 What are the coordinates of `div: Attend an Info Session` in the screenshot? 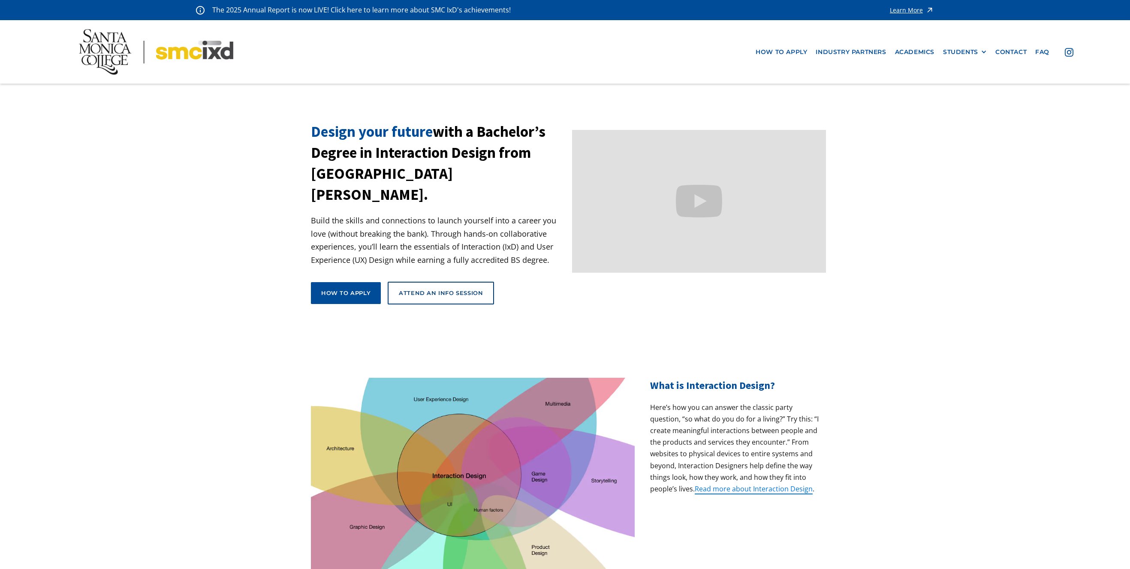 It's located at (441, 293).